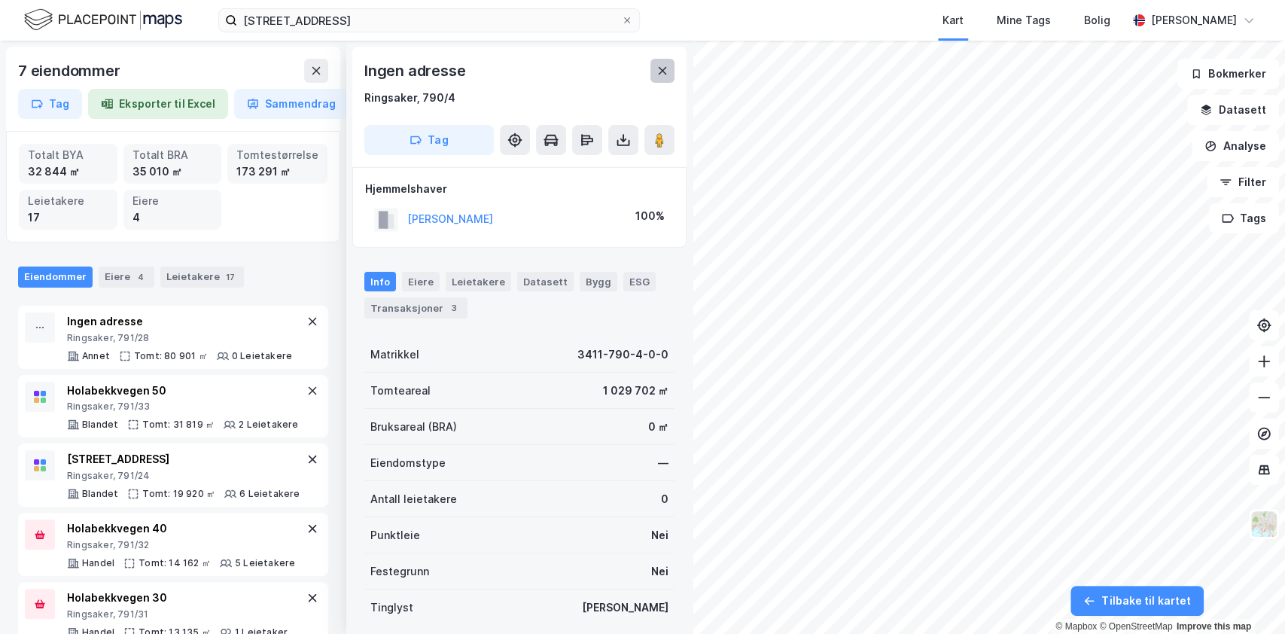  Describe the element at coordinates (1233, 110) in the screenshot. I see `button: Datasett` at that location.